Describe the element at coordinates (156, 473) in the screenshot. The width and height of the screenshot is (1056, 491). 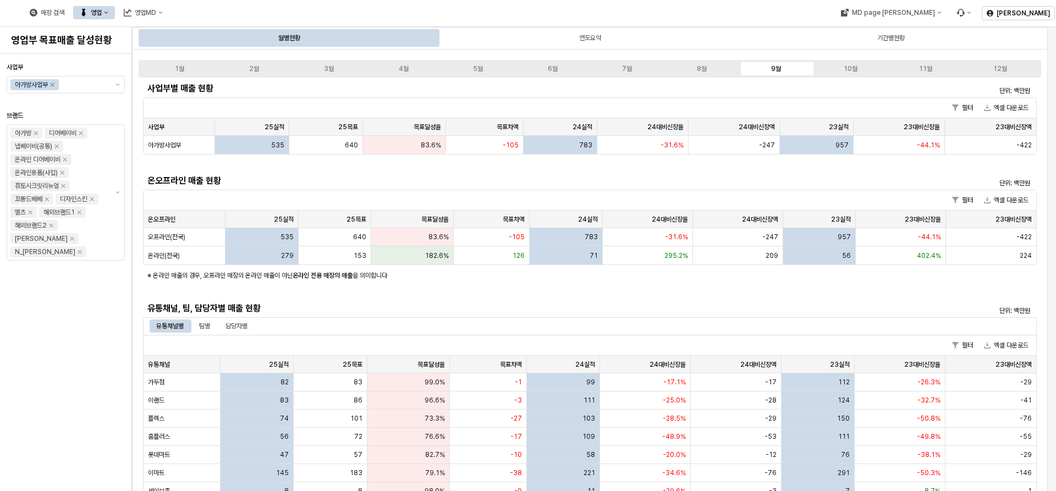
I see `span: 이마트` at that location.